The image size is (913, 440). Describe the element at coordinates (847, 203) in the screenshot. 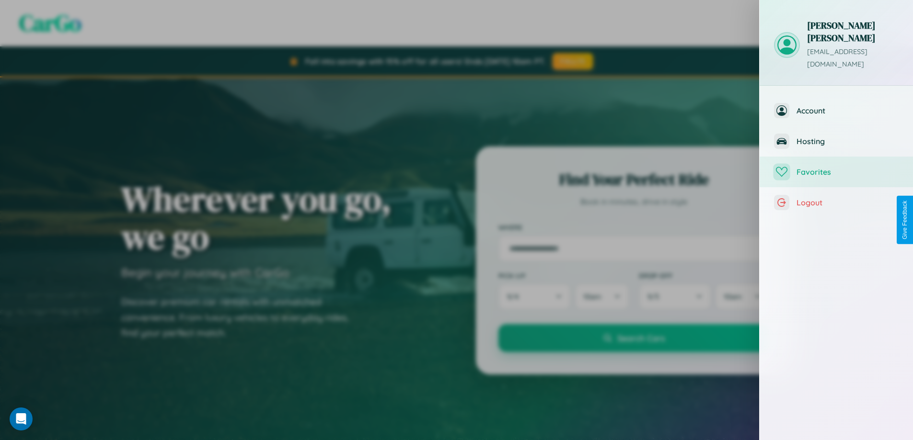

I see `span: Logout` at that location.